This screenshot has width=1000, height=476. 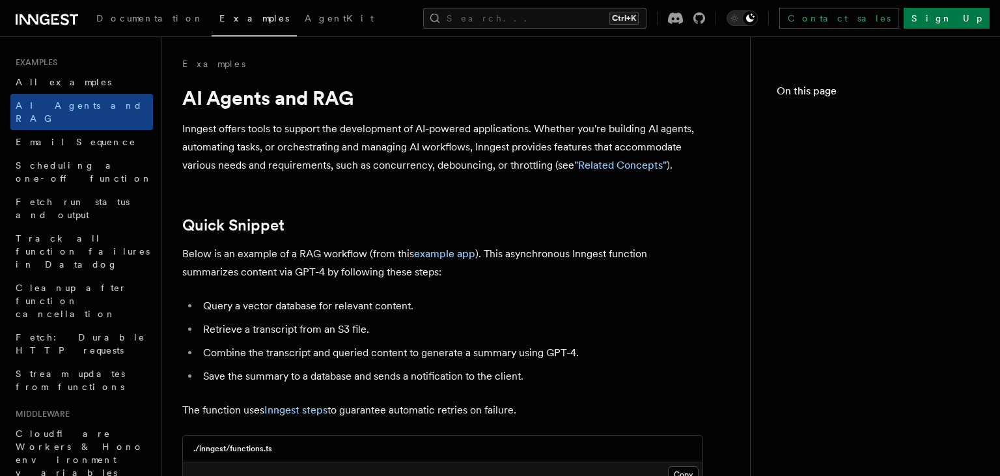 I want to click on a: All examples, so click(x=81, y=82).